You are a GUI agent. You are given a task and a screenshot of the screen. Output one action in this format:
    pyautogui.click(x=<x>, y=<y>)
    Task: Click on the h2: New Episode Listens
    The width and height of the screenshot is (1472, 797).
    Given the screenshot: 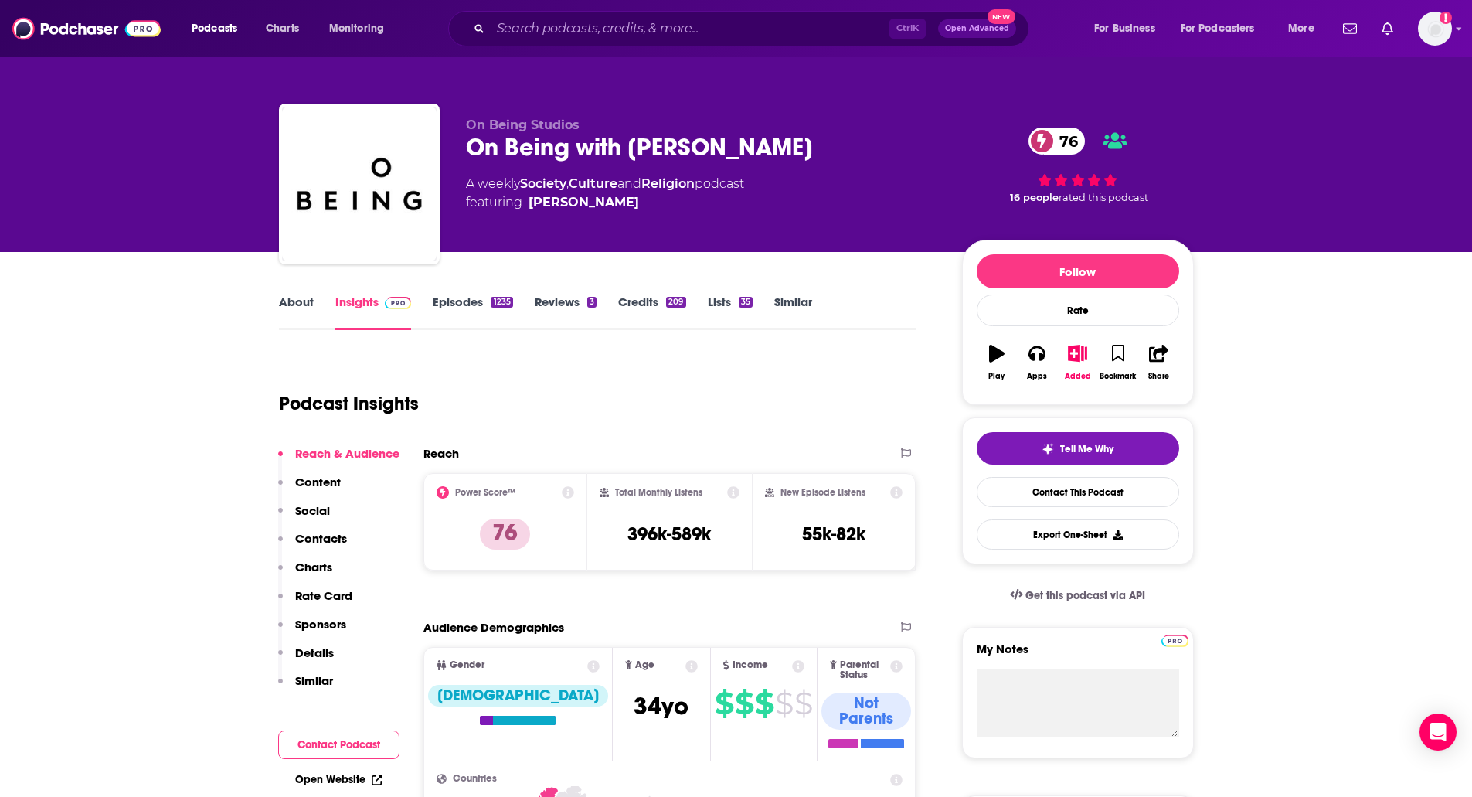 What is the action you would take?
    pyautogui.click(x=823, y=492)
    